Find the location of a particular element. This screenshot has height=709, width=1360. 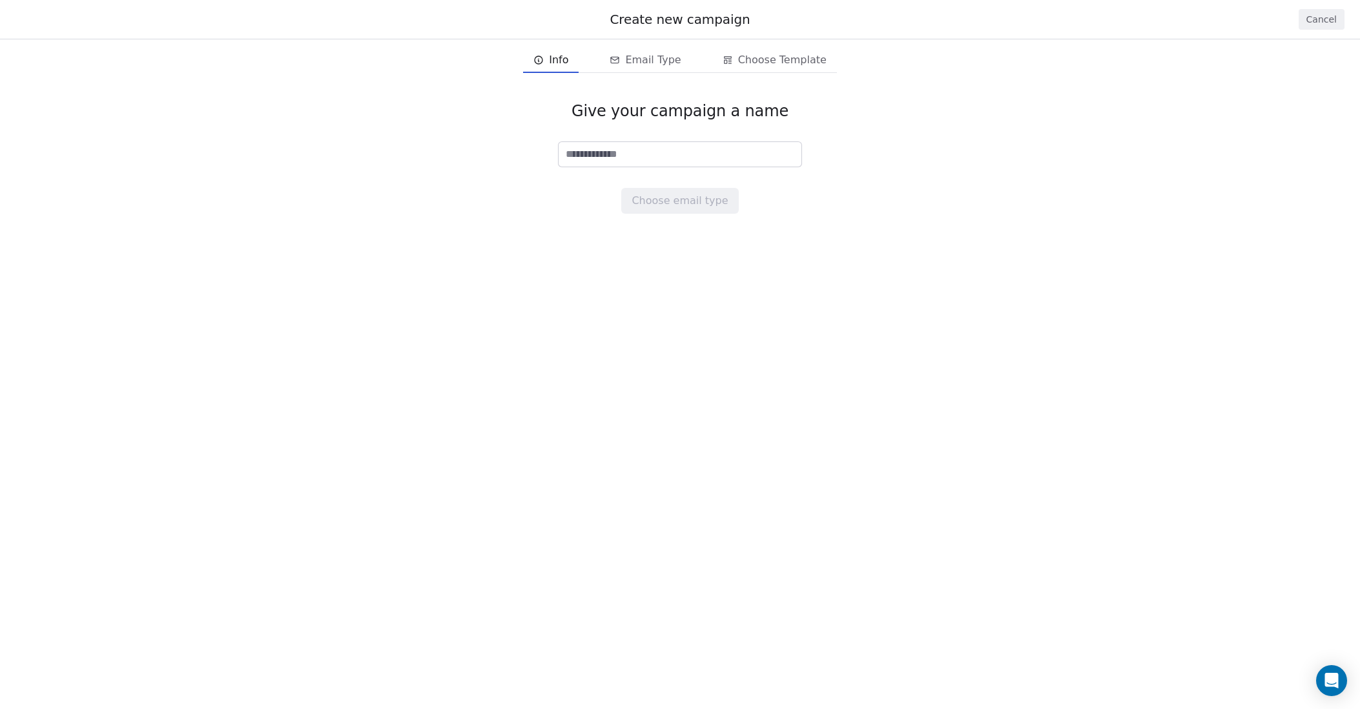

div: Create new campaign is located at coordinates (680, 19).